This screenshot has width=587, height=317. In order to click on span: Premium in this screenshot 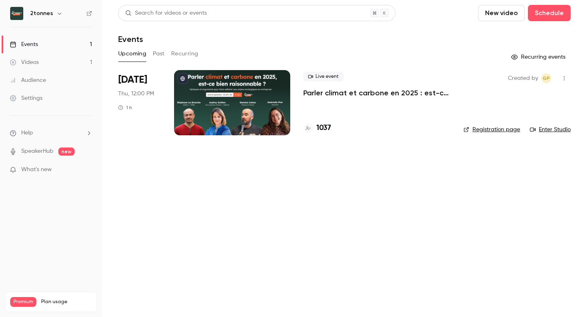, I will do `click(23, 302)`.